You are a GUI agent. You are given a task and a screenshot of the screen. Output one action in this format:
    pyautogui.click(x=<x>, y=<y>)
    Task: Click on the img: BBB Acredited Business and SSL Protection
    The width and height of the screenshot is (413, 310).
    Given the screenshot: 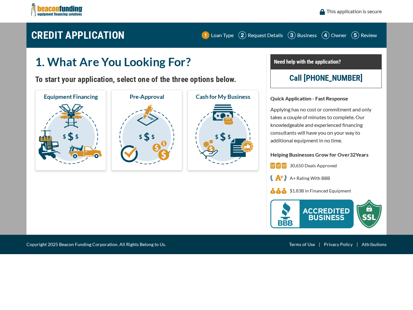 What is the action you would take?
    pyautogui.click(x=326, y=214)
    